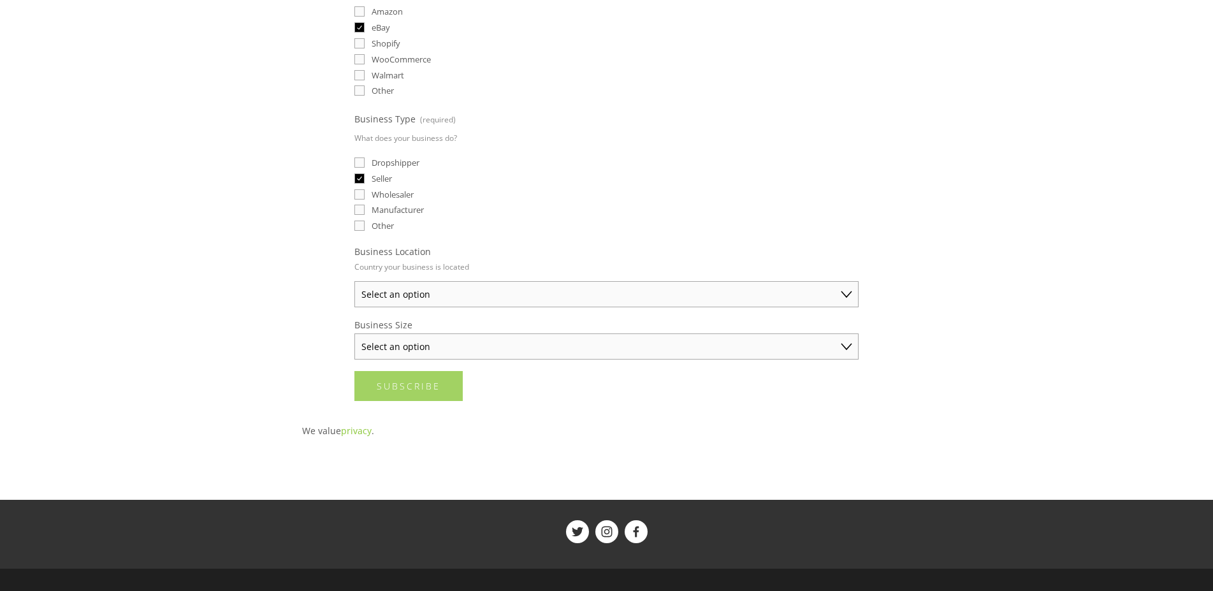  What do you see at coordinates (360, 179) in the screenshot?
I see `input: Seller` at bounding box center [360, 179].